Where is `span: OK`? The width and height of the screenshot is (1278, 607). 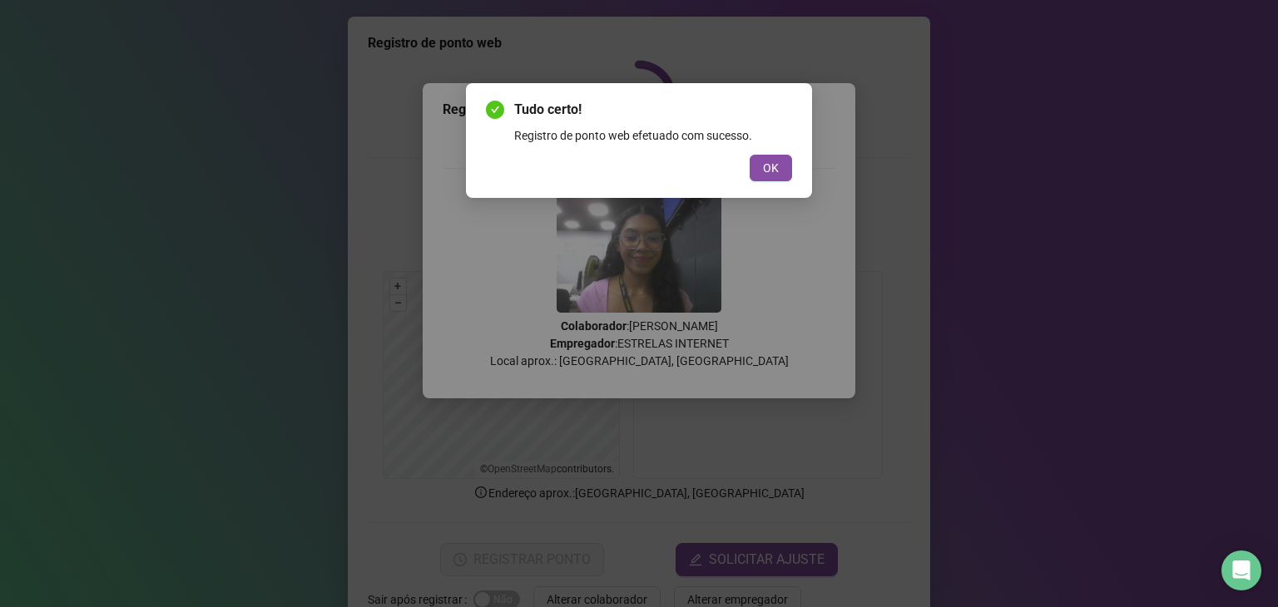
span: OK is located at coordinates (770, 168).